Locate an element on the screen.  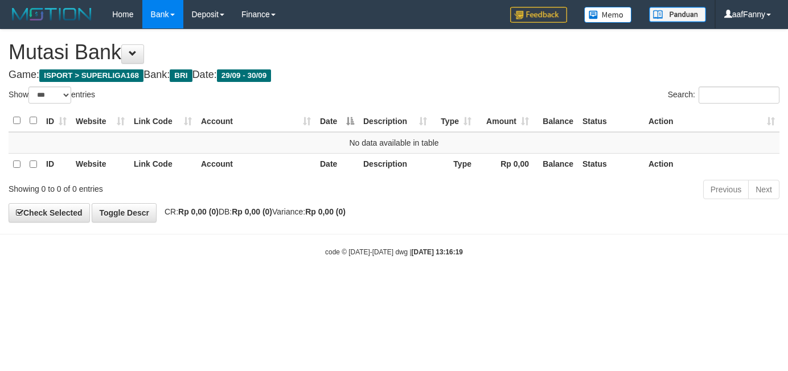
img: panduan.png is located at coordinates (677, 14).